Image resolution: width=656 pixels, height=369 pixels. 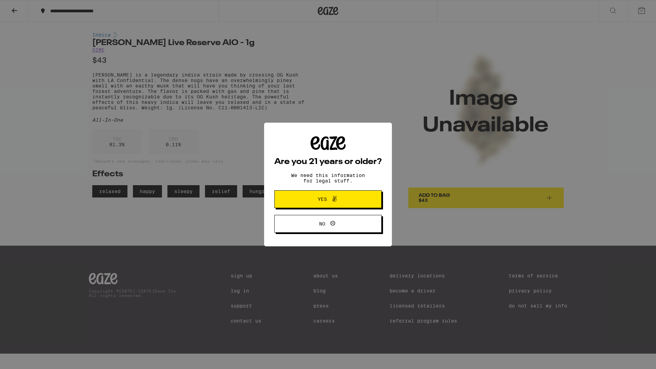 What do you see at coordinates (328, 224) in the screenshot?
I see `button: No` at bounding box center [328, 224].